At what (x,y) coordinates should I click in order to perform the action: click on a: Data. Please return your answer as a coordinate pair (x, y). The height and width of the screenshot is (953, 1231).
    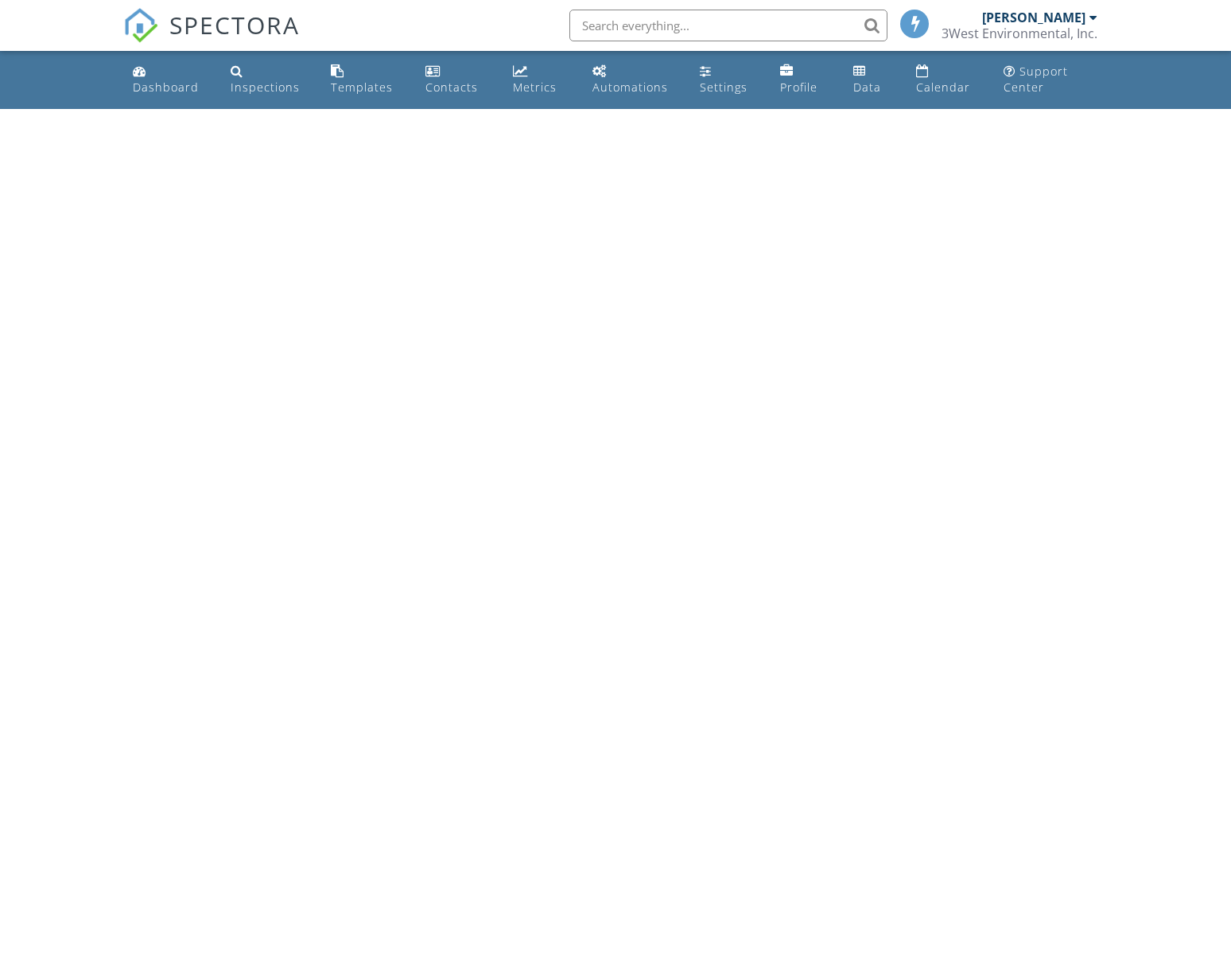
    Looking at the image, I should click on (873, 80).